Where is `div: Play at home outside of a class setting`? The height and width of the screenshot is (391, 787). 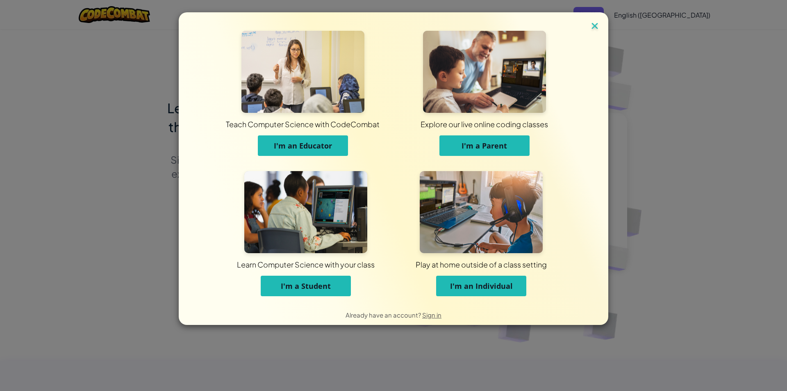 div: Play at home outside of a class setting is located at coordinates (481, 264).